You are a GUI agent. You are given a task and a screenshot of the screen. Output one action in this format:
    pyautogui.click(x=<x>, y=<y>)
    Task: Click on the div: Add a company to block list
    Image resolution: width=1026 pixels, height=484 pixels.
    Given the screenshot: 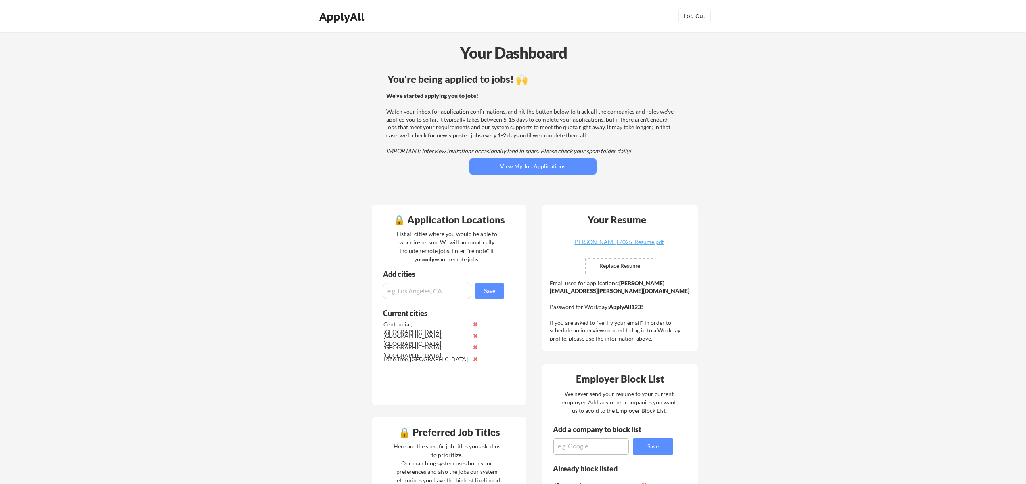 What is the action you would take?
    pyautogui.click(x=604, y=429)
    